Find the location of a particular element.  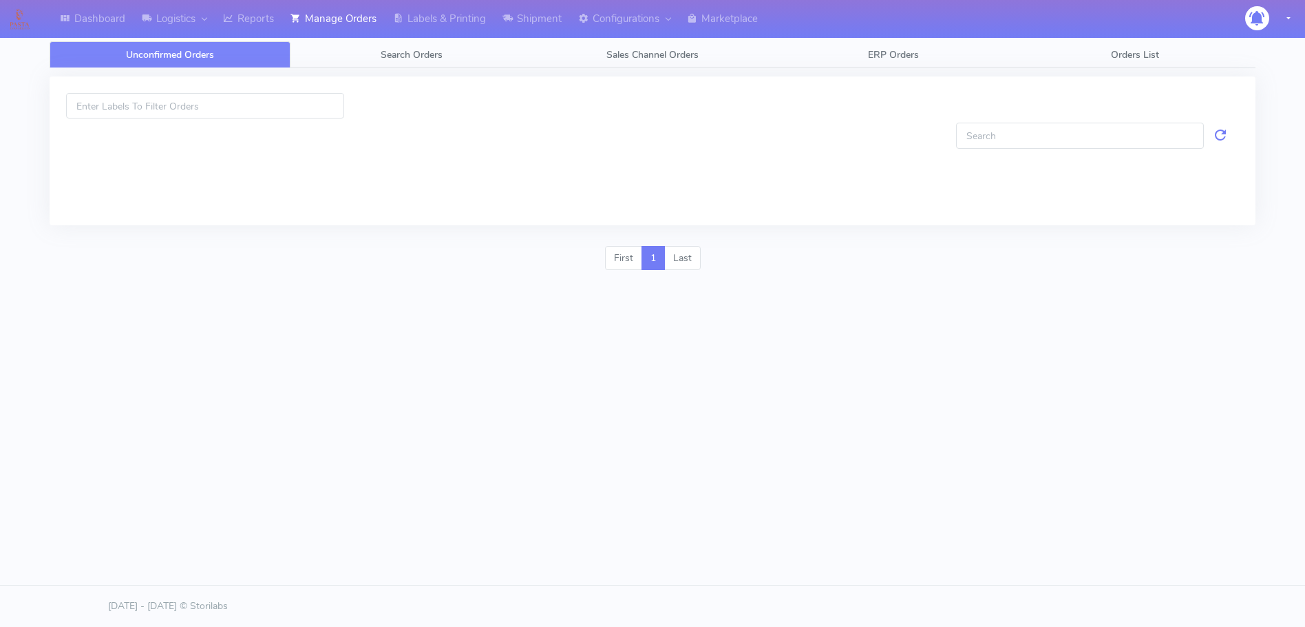

input: Search is located at coordinates (1080, 135).